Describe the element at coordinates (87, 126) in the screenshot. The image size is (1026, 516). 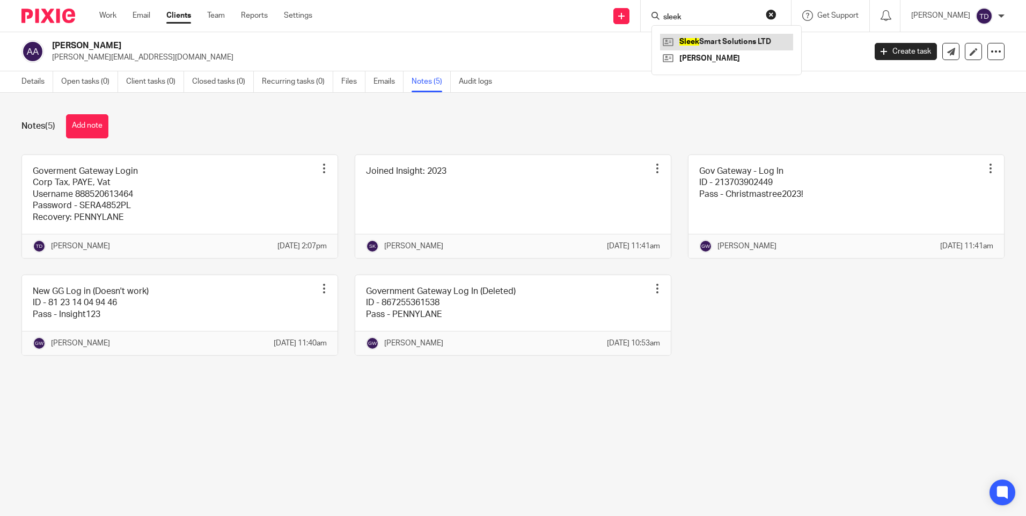
I see `button: Add note` at that location.